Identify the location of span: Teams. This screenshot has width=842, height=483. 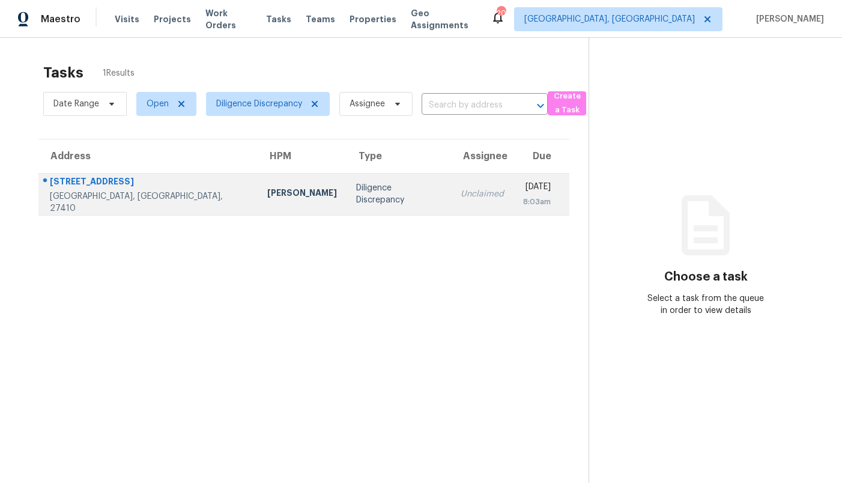
(320, 19).